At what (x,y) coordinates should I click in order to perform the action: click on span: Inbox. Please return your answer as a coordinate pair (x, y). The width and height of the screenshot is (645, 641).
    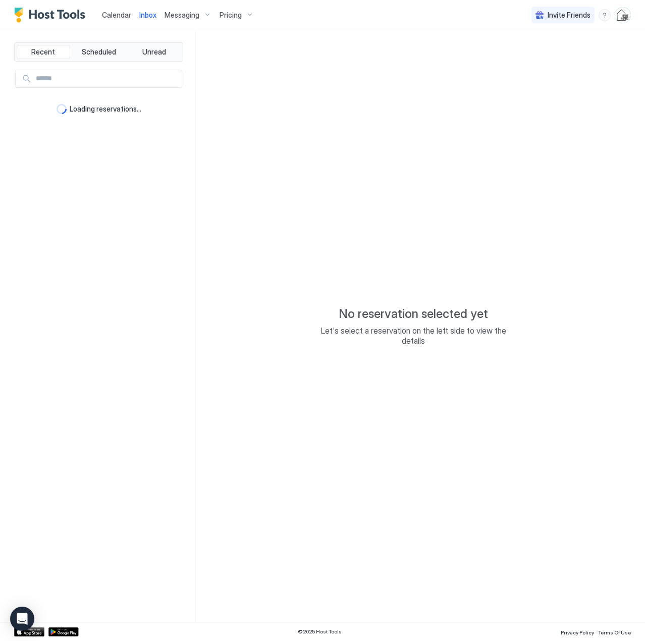
    Looking at the image, I should click on (148, 15).